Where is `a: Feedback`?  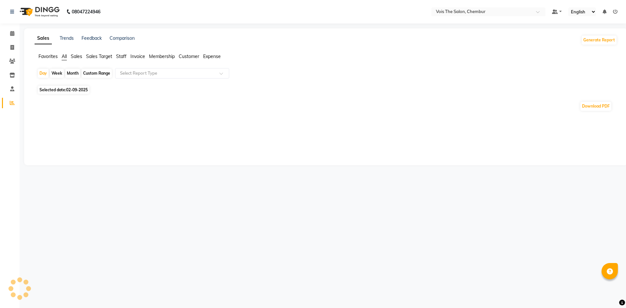 a: Feedback is located at coordinates (92, 38).